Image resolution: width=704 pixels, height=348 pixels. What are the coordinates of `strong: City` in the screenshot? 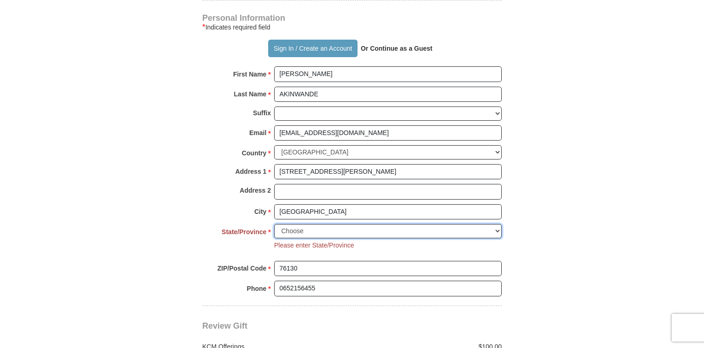 It's located at (260, 211).